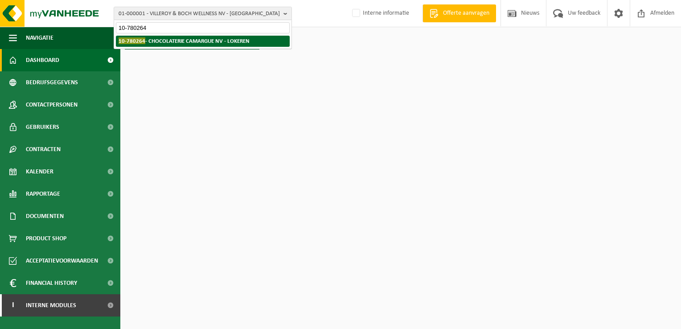 This screenshot has height=329, width=681. Describe the element at coordinates (52, 82) in the screenshot. I see `span: Bedrijfsgegevens` at that location.